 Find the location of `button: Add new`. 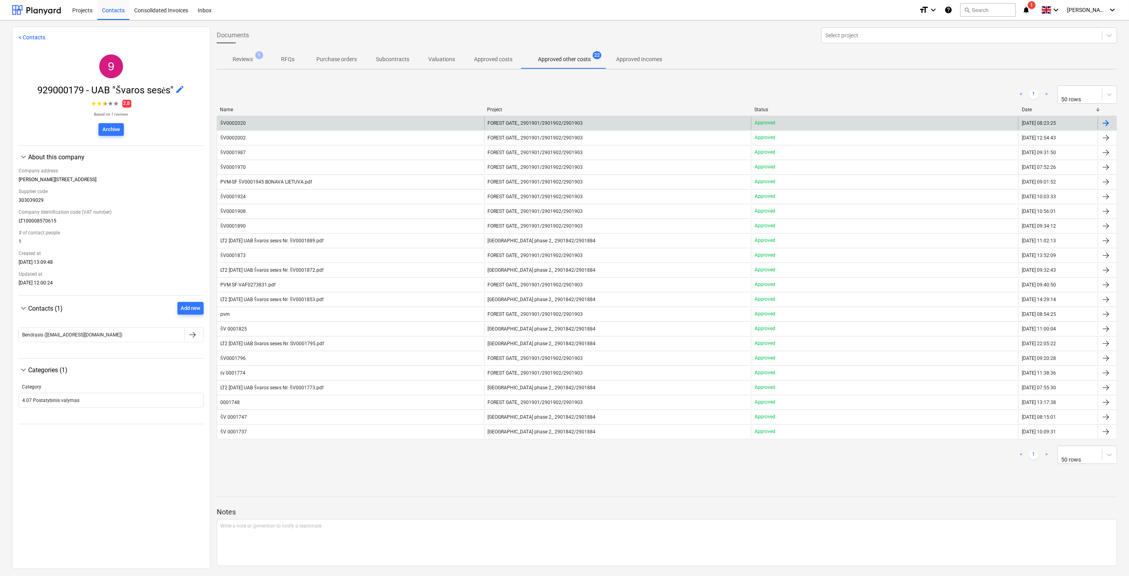

button: Add new is located at coordinates (191, 308).